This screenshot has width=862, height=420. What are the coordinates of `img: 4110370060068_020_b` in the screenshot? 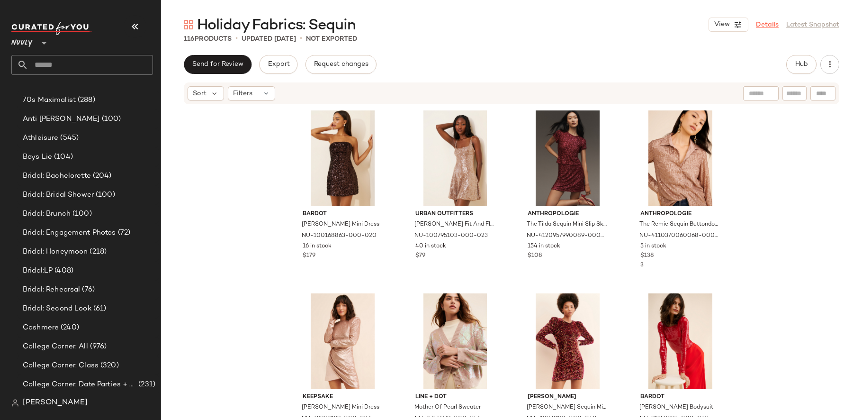 It's located at (680, 158).